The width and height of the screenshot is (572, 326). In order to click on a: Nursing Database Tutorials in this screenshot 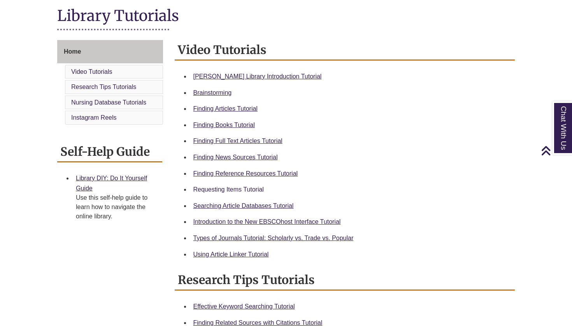, I will do `click(109, 102)`.